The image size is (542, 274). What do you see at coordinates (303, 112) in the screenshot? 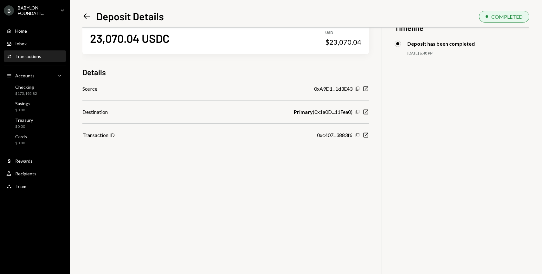
I see `b: Primary` at bounding box center [303, 112].